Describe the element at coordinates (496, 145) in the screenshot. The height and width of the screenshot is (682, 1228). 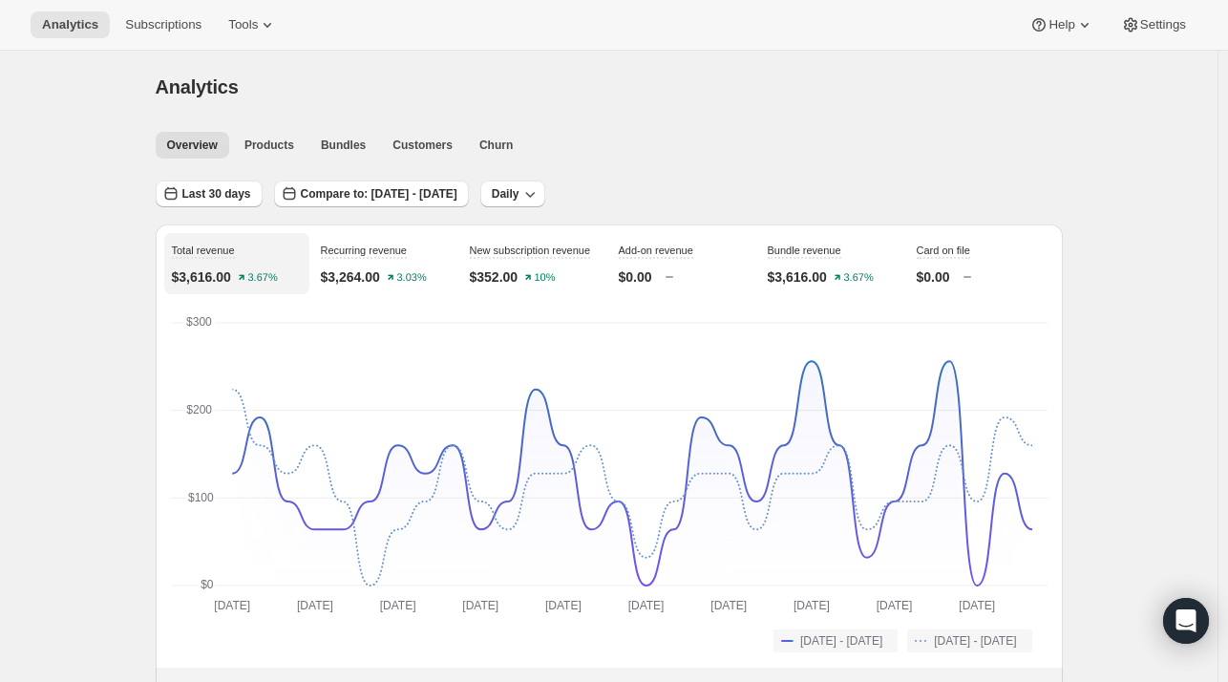
I see `span: Churn` at that location.